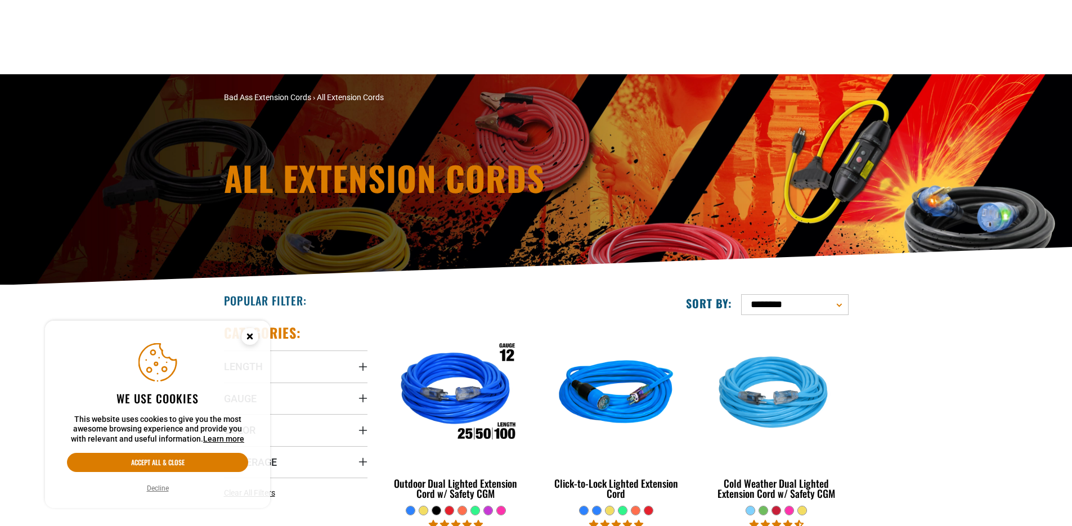 Image resolution: width=1072 pixels, height=526 pixels. I want to click on img: blue, so click(616, 394).